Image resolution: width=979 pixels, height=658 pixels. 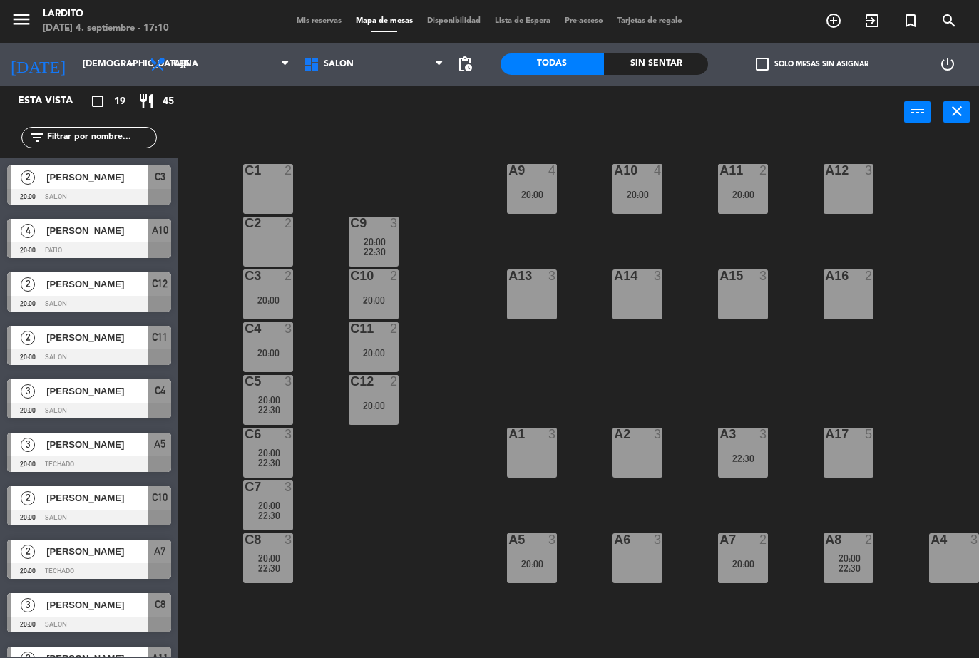 I want to click on span: C10, so click(x=160, y=498).